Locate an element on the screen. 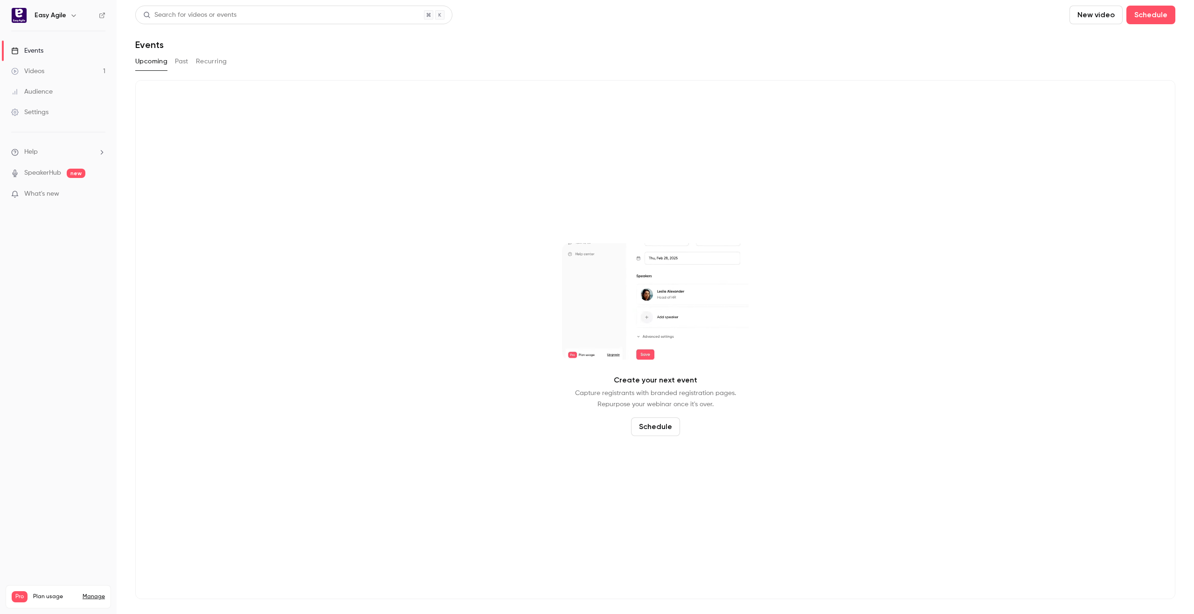 Image resolution: width=1194 pixels, height=614 pixels. img: tab_domain_overview_orange.svg is located at coordinates (29, 58).